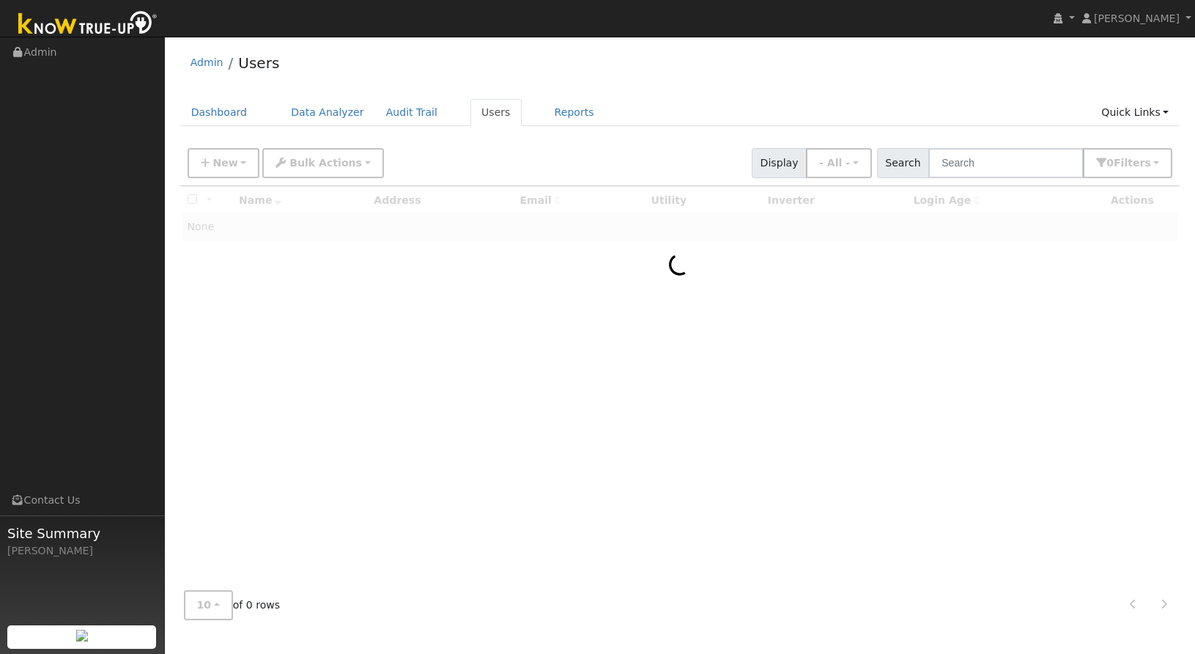  What do you see at coordinates (779, 163) in the screenshot?
I see `span: Display` at bounding box center [779, 163].